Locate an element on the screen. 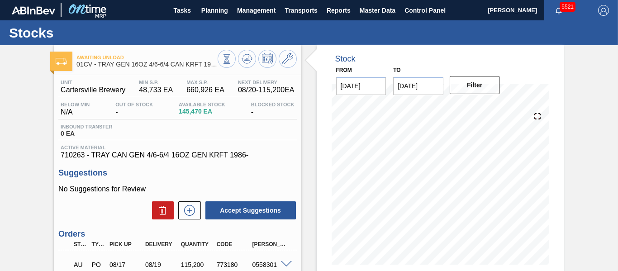 The image size is (618, 271). span: Active Material is located at coordinates (177, 148).